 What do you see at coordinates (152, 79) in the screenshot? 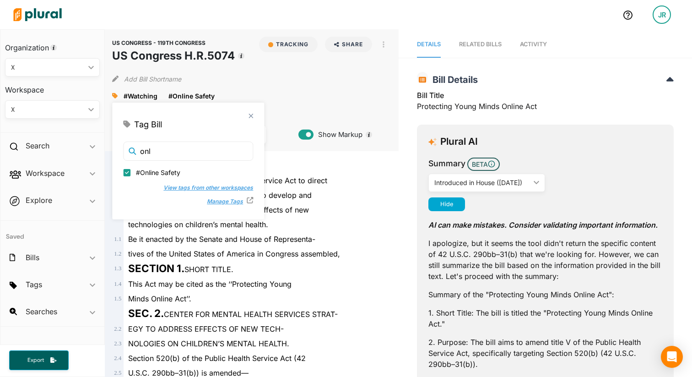
I see `button: Add Bill Shortname` at bounding box center [152, 79].